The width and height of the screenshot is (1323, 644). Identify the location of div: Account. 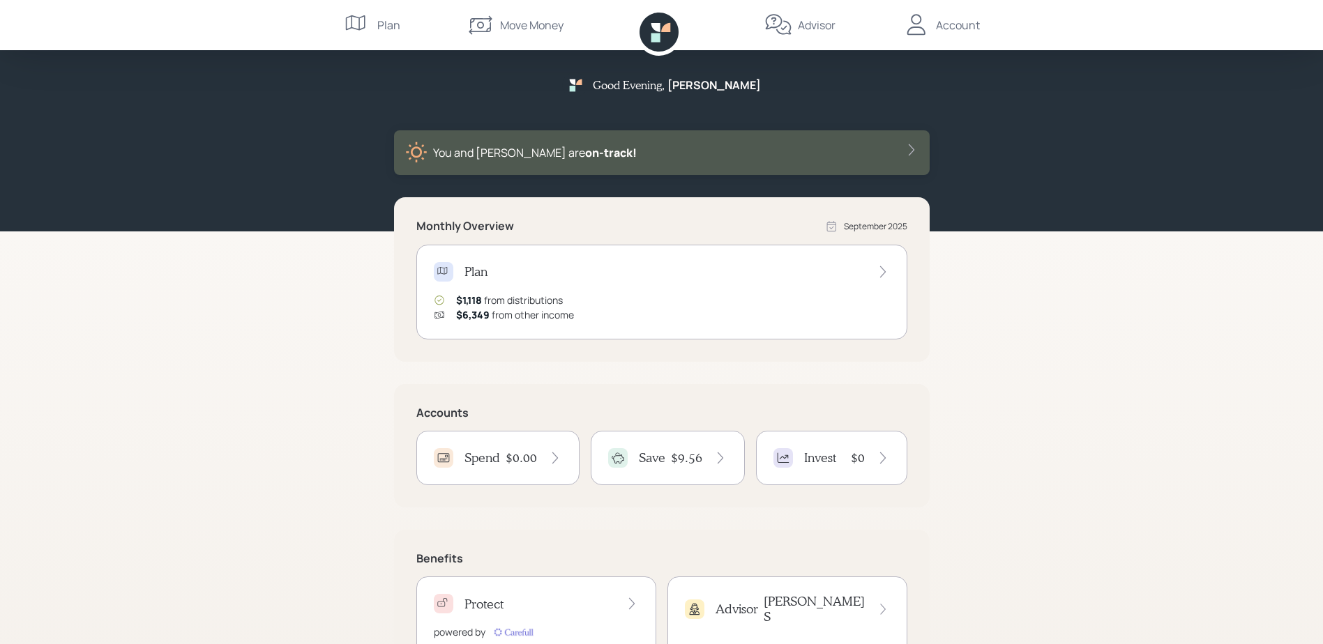
(957, 25).